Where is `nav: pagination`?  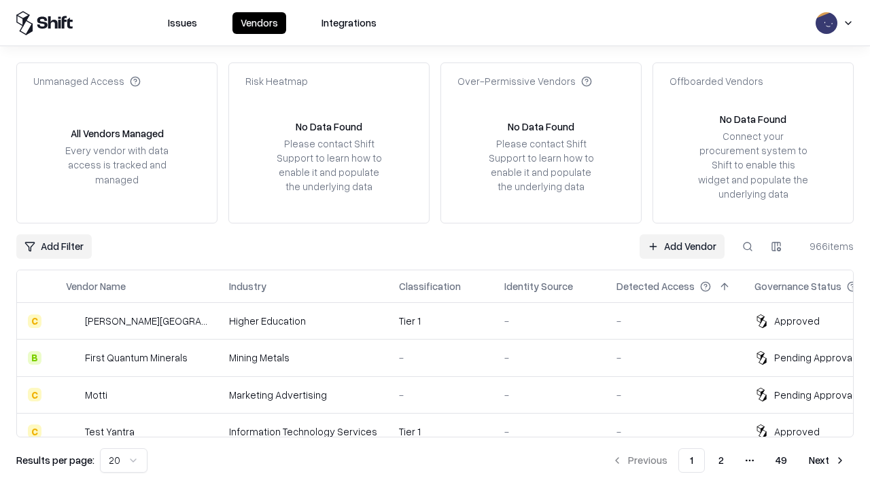 nav: pagination is located at coordinates (729, 461).